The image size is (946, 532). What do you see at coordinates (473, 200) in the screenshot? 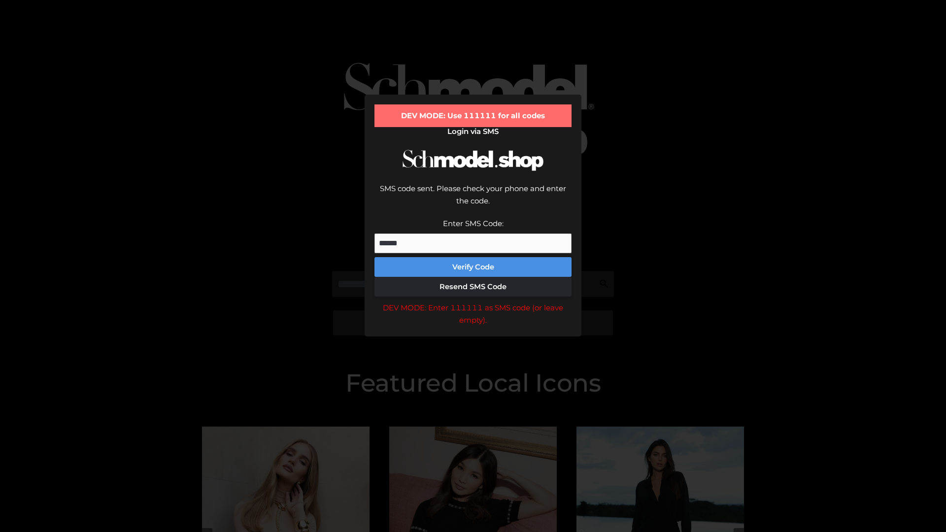
I see `div: SMS code sent. Please check your phone and enter the code.` at bounding box center [473, 200].